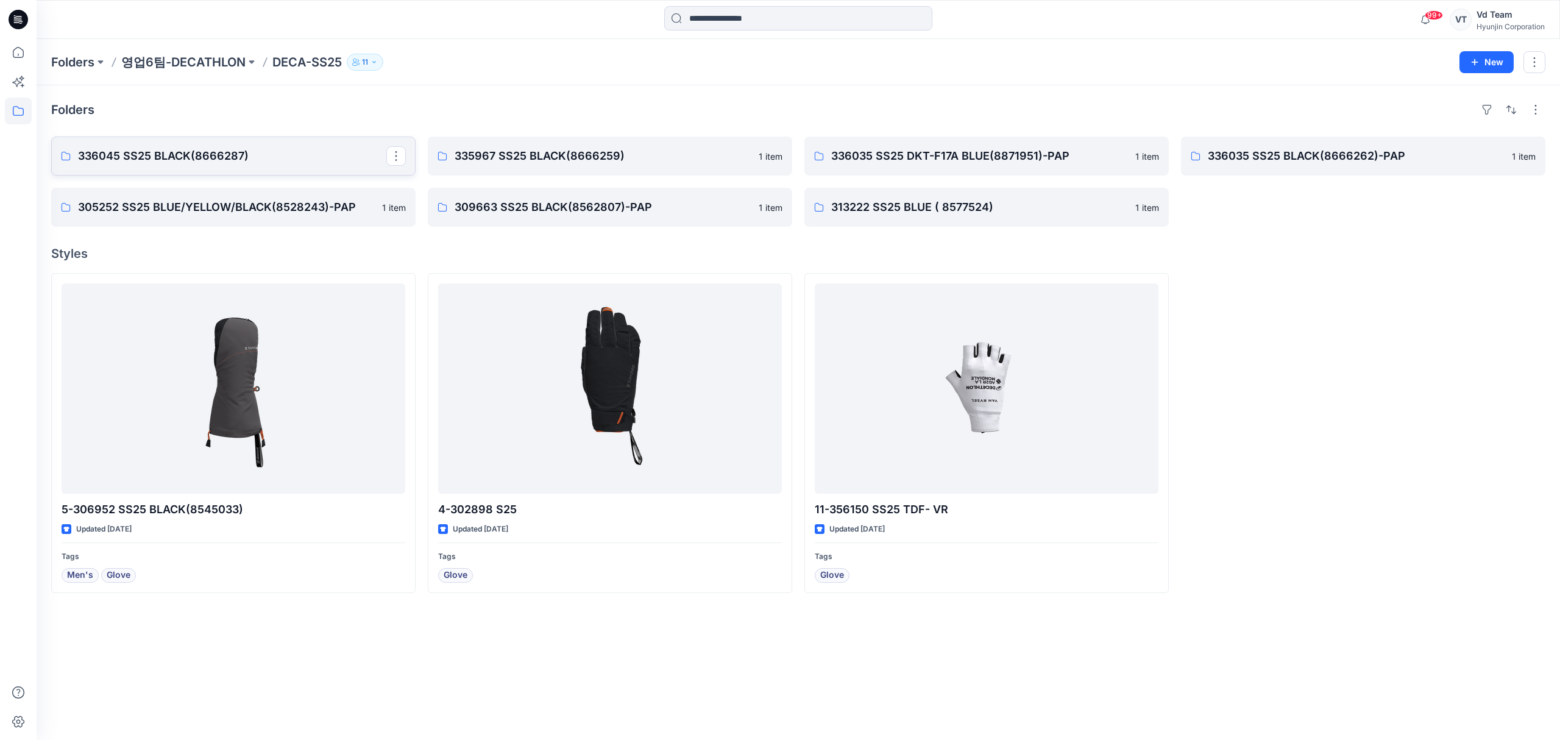 This screenshot has height=740, width=1560. I want to click on a: 336035 SS25 DKT-F17A BLUE(8871951)-PAP1 item, so click(987, 156).